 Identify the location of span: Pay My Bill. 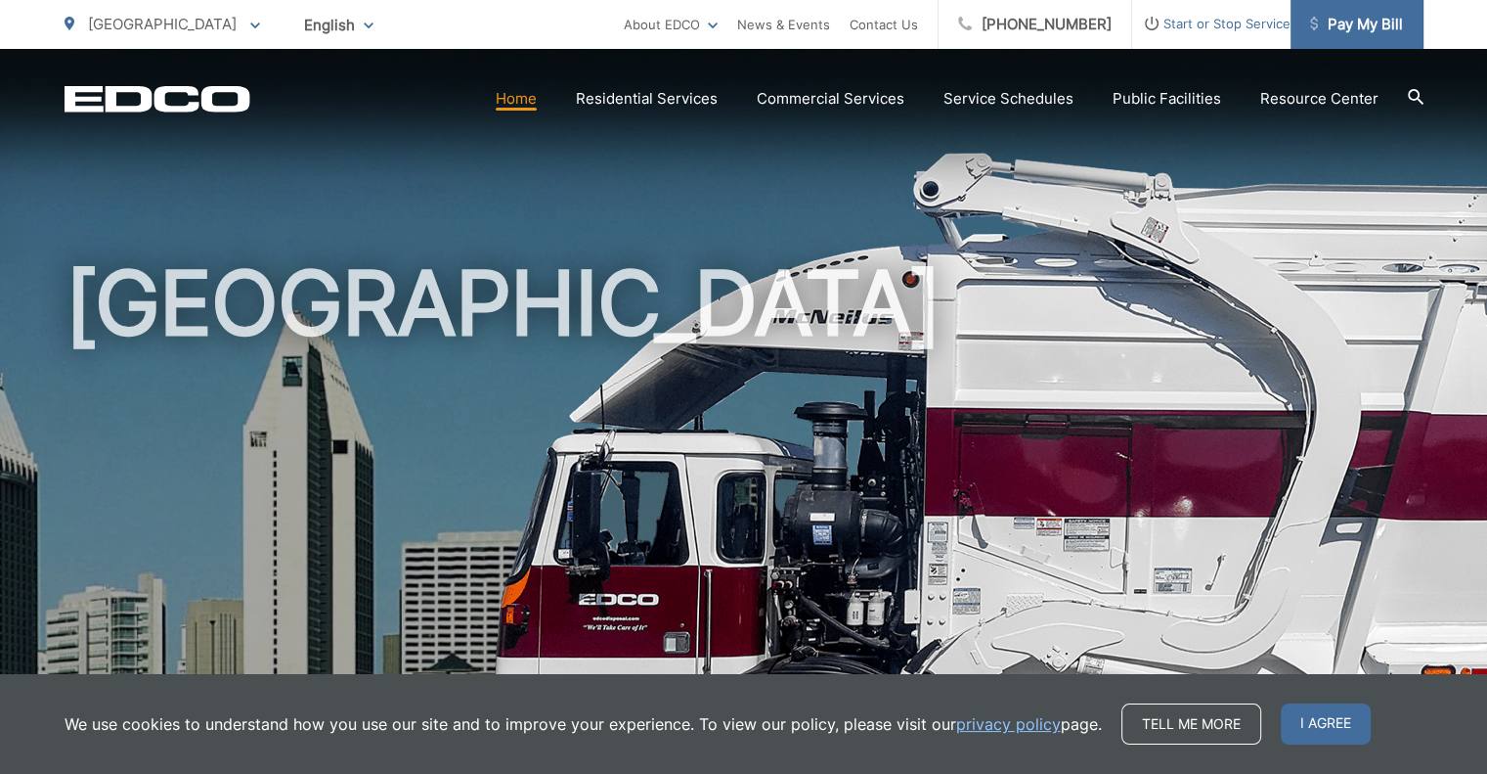
(1356, 24).